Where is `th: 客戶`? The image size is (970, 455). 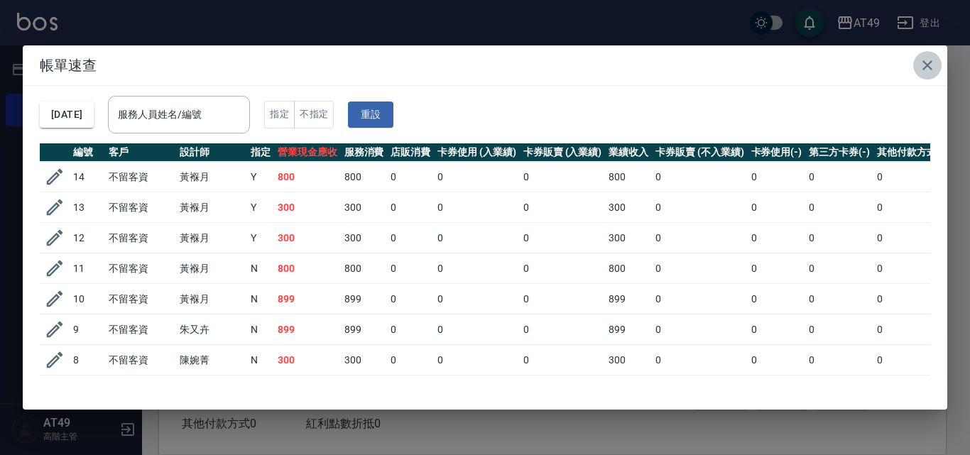
th: 客戶 is located at coordinates (141, 153).